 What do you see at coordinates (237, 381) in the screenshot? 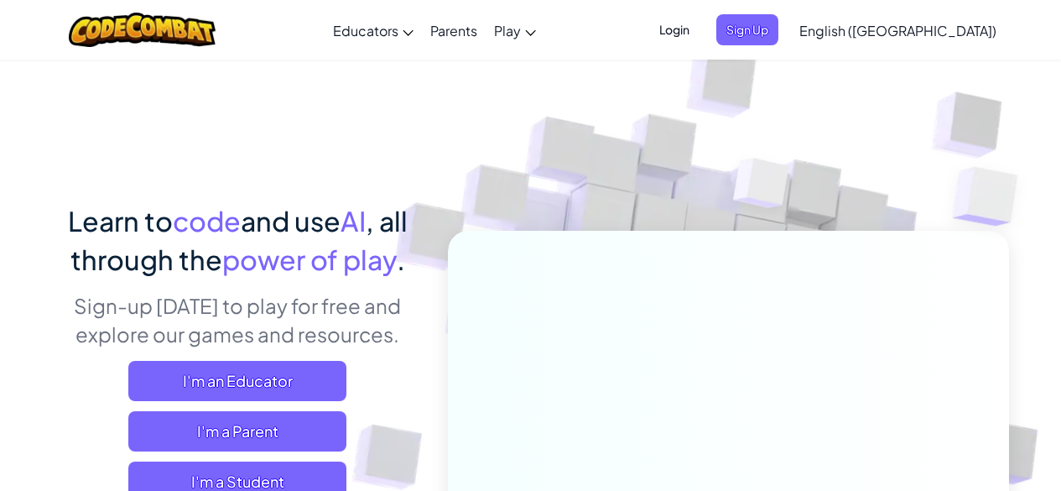
I see `span: I'm an Educator` at bounding box center [237, 381].